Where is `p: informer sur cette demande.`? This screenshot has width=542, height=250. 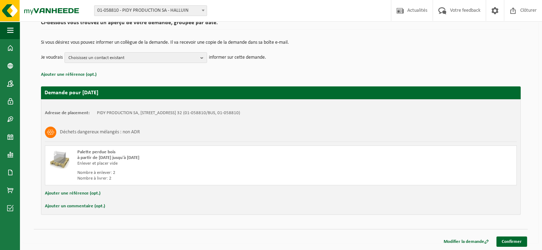
p: informer sur cette demande. is located at coordinates (237, 58).